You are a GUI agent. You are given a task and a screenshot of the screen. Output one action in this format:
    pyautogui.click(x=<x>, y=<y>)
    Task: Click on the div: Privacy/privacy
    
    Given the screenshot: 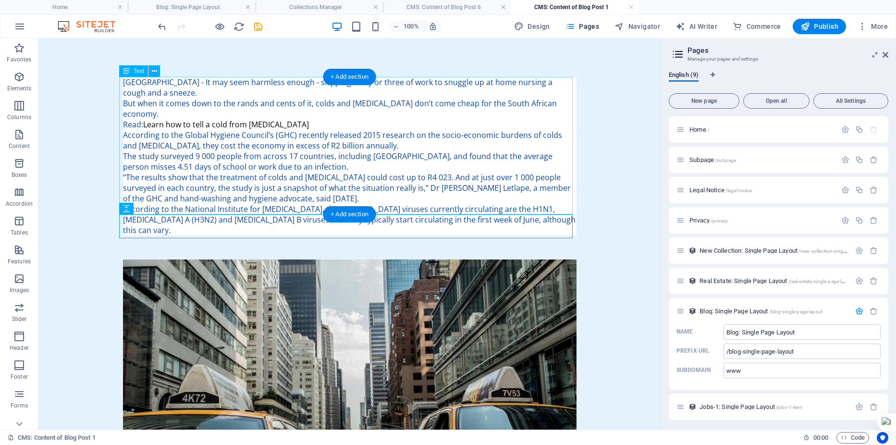 What is the action you would take?
    pyautogui.click(x=762, y=220)
    